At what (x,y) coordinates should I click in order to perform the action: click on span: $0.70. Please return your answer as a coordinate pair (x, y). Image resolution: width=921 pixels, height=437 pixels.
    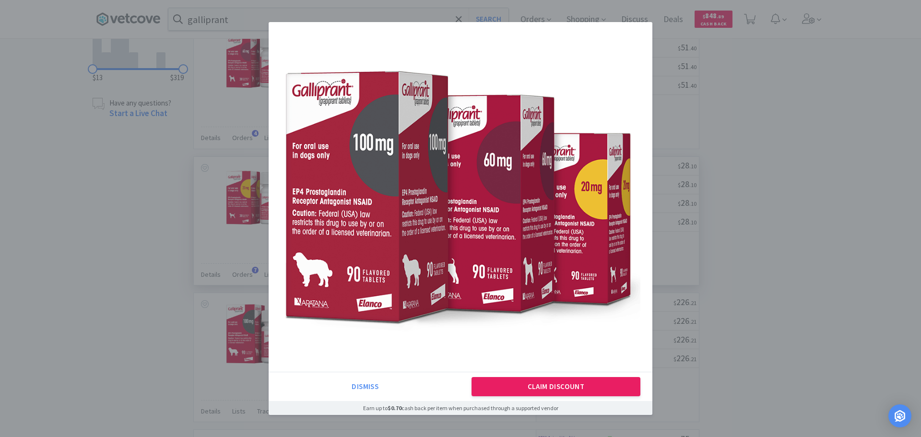
    Looking at the image, I should click on (394, 408).